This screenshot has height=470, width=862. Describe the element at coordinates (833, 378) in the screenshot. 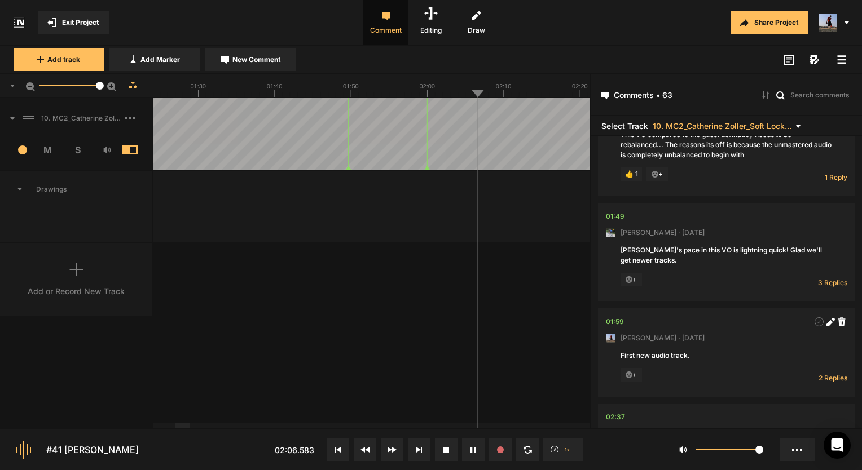

I see `span: 2 Replies` at that location.